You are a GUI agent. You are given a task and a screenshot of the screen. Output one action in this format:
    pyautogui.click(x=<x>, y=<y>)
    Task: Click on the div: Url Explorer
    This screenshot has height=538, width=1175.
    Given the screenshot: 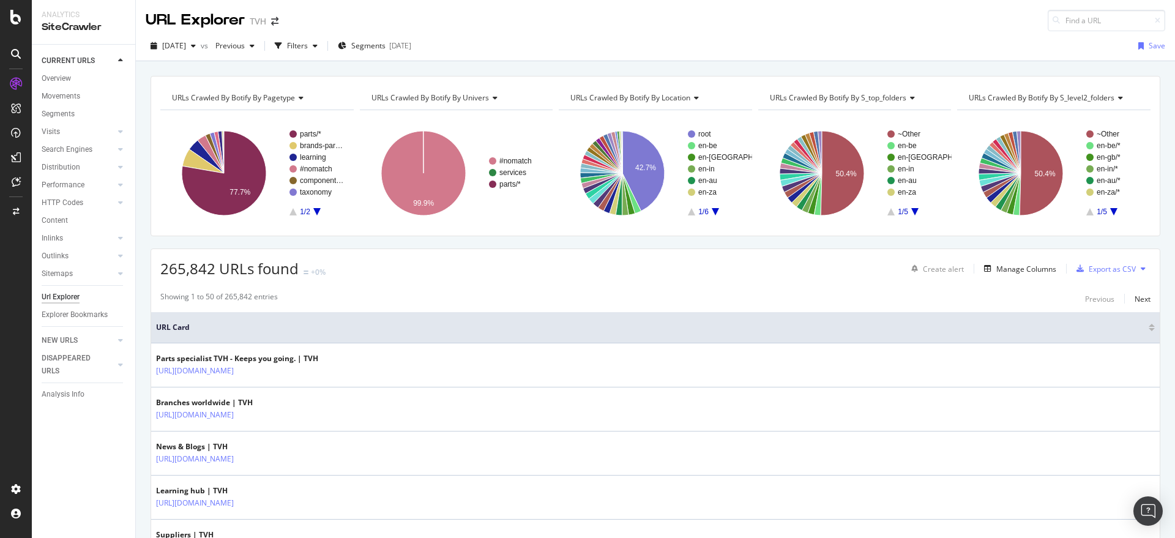 What is the action you would take?
    pyautogui.click(x=61, y=297)
    